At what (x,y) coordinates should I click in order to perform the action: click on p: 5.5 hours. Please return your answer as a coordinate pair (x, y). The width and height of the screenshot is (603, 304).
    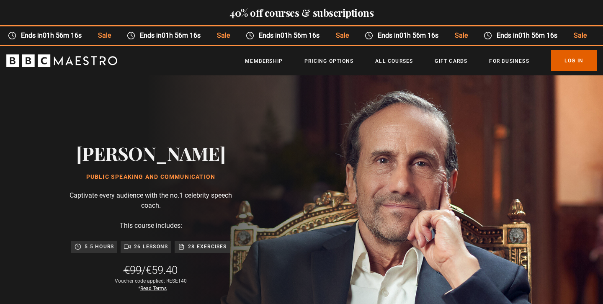
    Looking at the image, I should click on (99, 247).